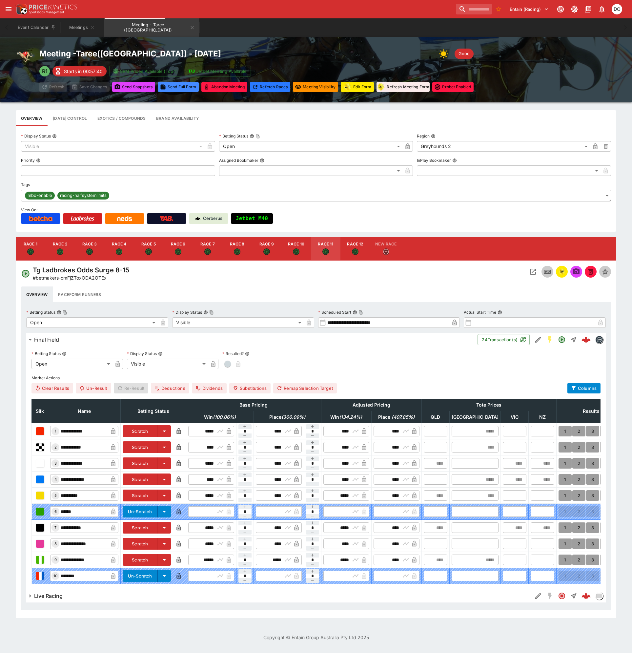  I want to click on th: Results, so click(591, 411).